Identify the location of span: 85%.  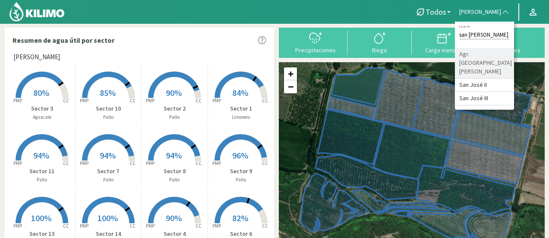
(107, 92).